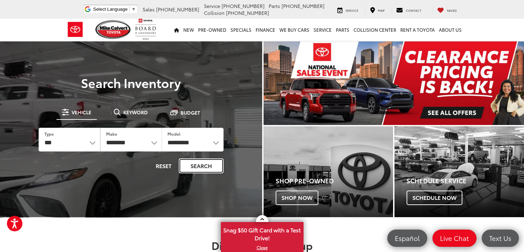 This screenshot has width=524, height=252. I want to click on a: Español, so click(408, 238).